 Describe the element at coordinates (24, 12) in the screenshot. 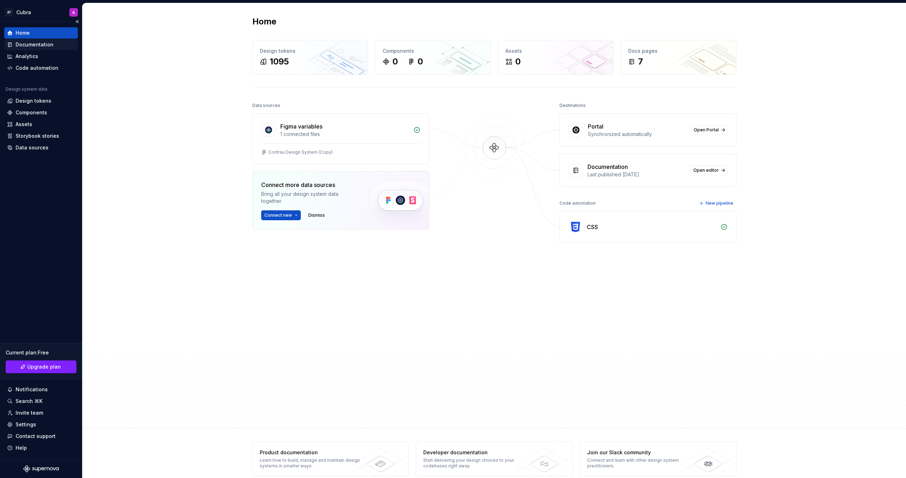

I see `div: Cubra` at that location.